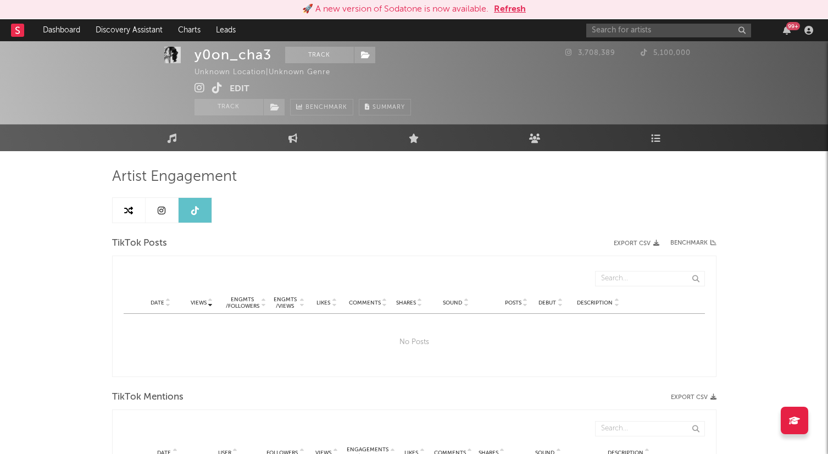 The image size is (828, 454). Describe the element at coordinates (233, 55) in the screenshot. I see `div: y0on_cha3` at that location.